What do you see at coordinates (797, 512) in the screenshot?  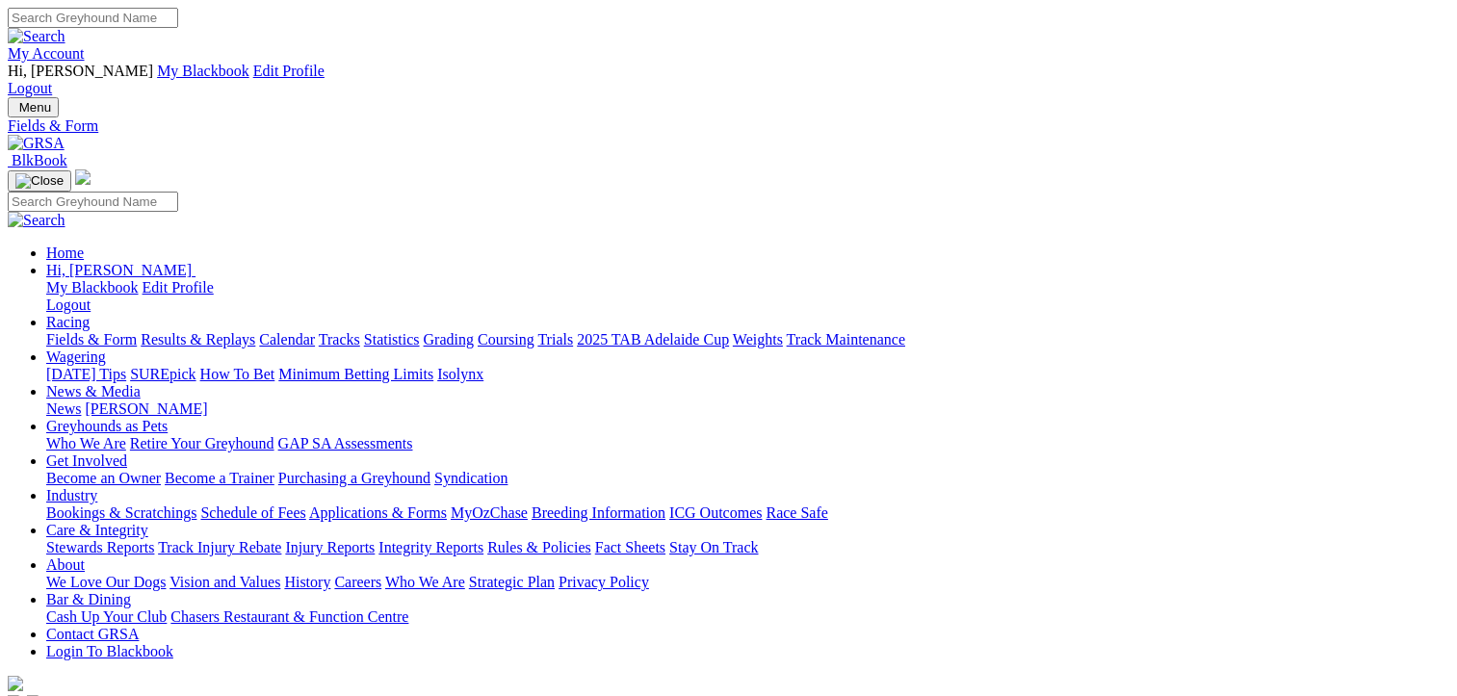 I see `a: Race Safe` at bounding box center [797, 512].